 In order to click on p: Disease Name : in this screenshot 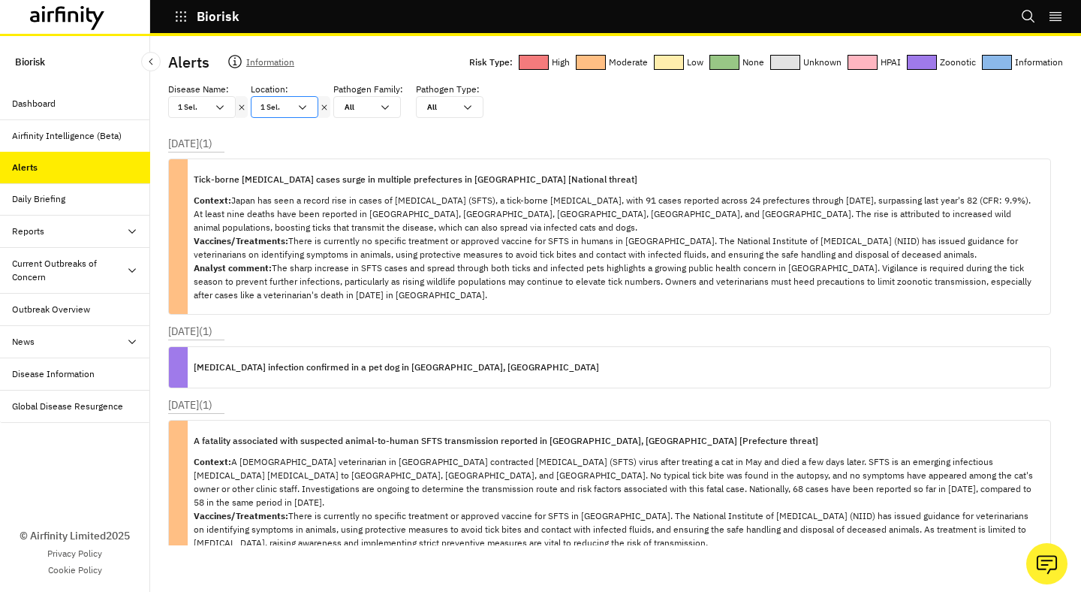, I will do `click(198, 89)`.